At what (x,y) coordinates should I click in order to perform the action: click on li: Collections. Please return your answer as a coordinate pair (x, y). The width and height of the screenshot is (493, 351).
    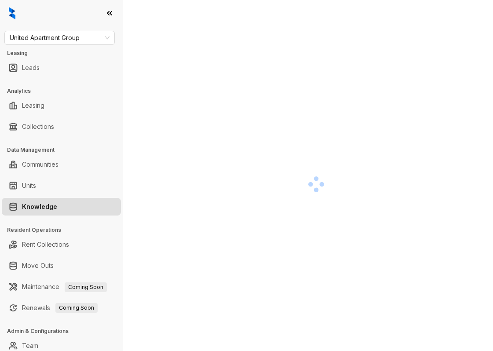
    Looking at the image, I should click on (61, 127).